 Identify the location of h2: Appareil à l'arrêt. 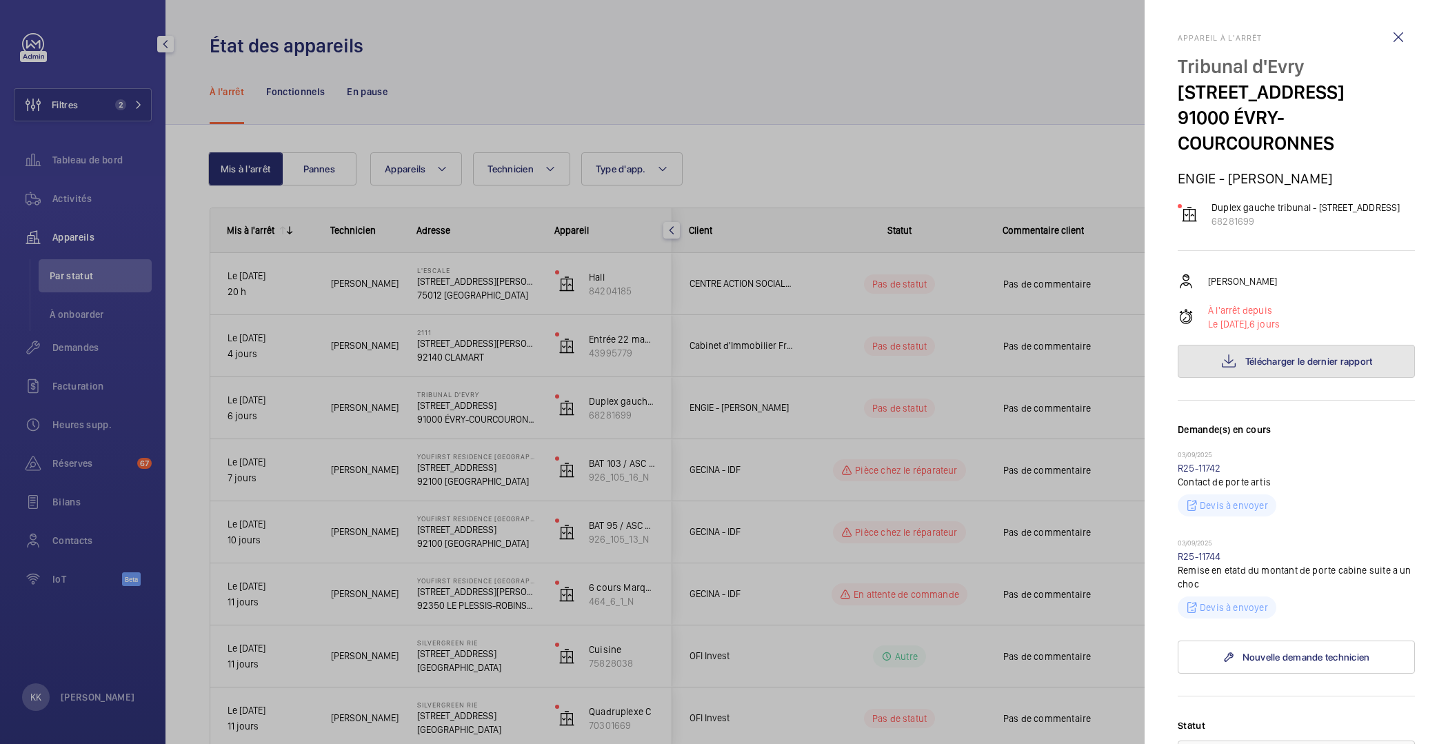
(1296, 38).